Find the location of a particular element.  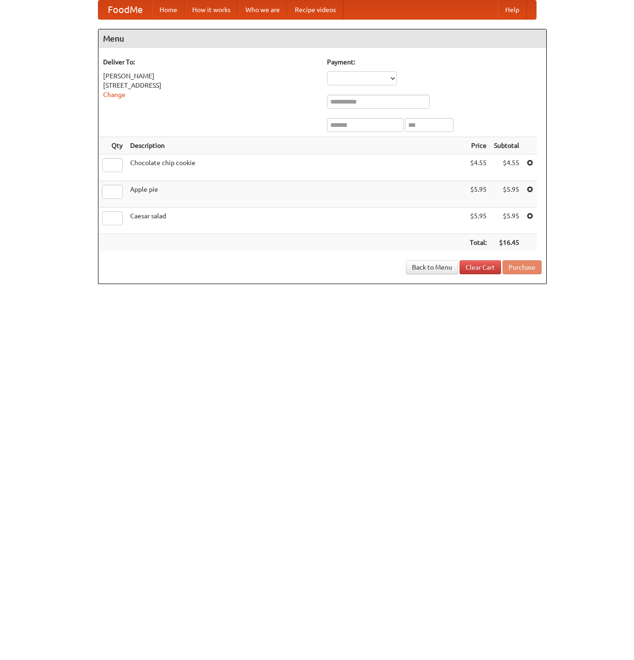

h4: Menu is located at coordinates (322, 39).